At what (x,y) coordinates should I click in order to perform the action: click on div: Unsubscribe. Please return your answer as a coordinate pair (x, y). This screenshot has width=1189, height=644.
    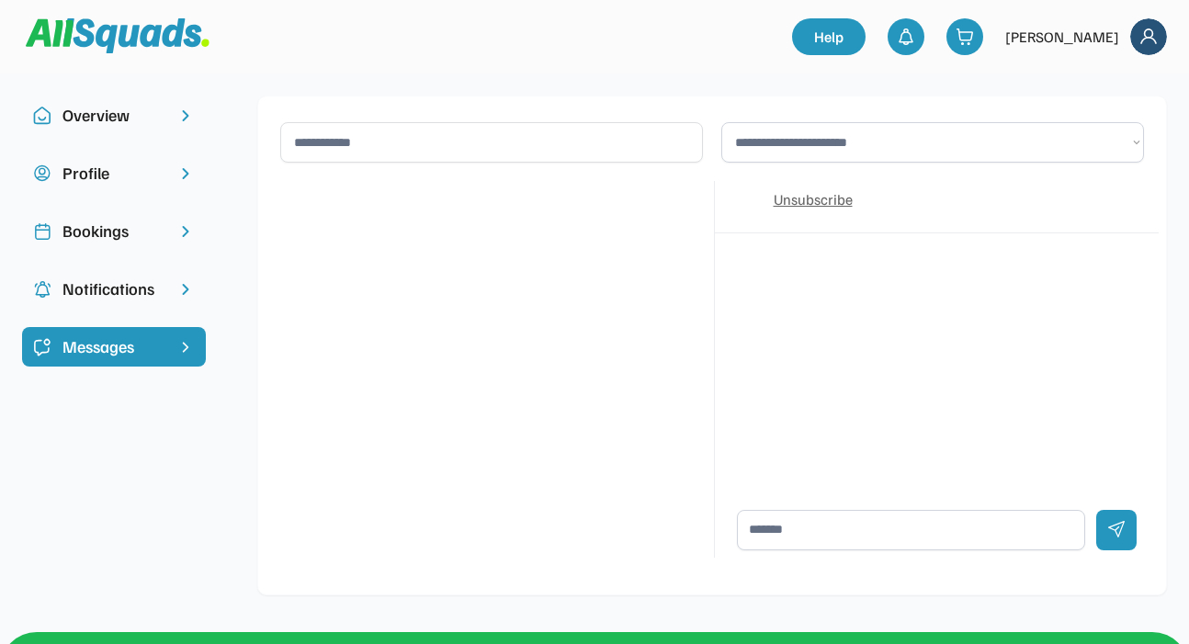
    Looking at the image, I should click on (813, 199).